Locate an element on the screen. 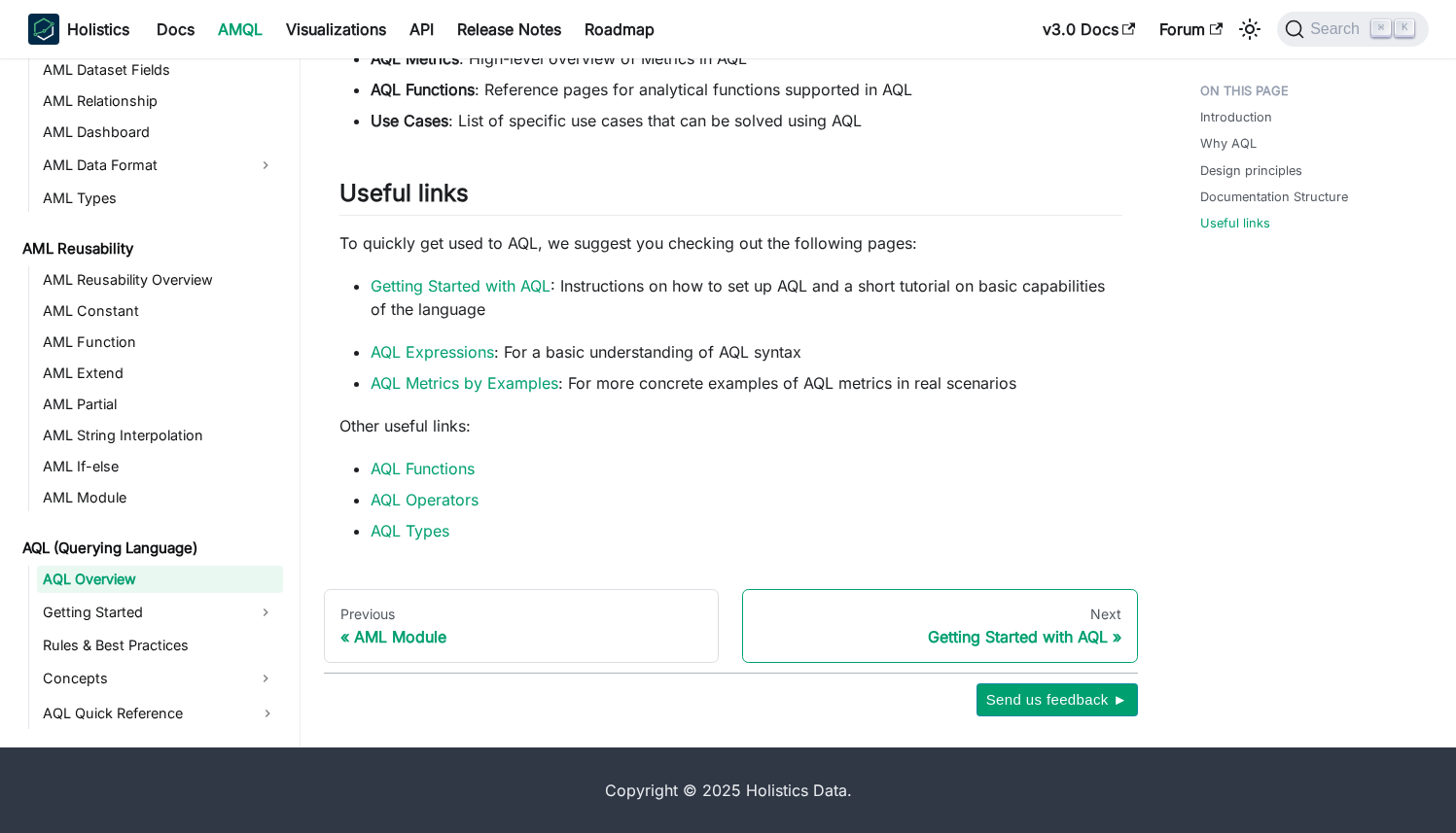  img: Holistics is located at coordinates (44, 29).